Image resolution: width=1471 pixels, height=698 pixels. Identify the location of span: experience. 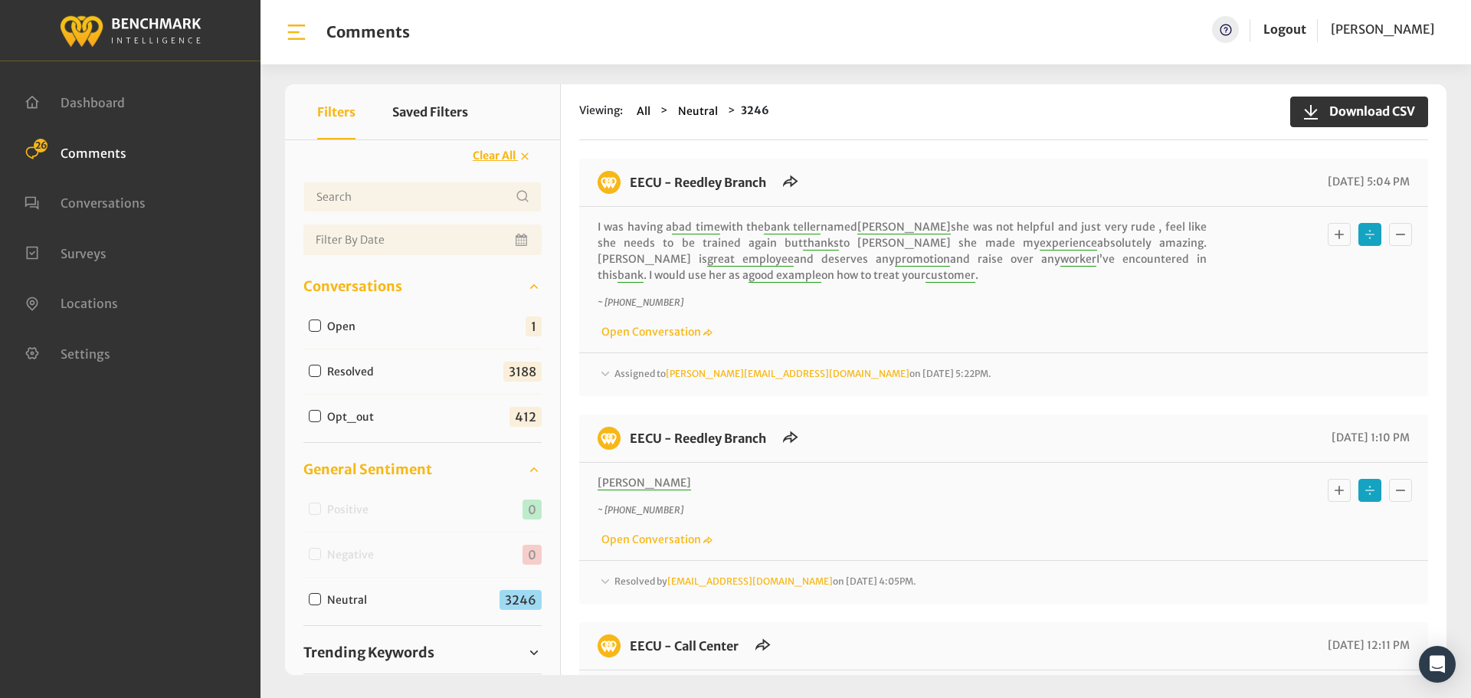
(1068, 243).